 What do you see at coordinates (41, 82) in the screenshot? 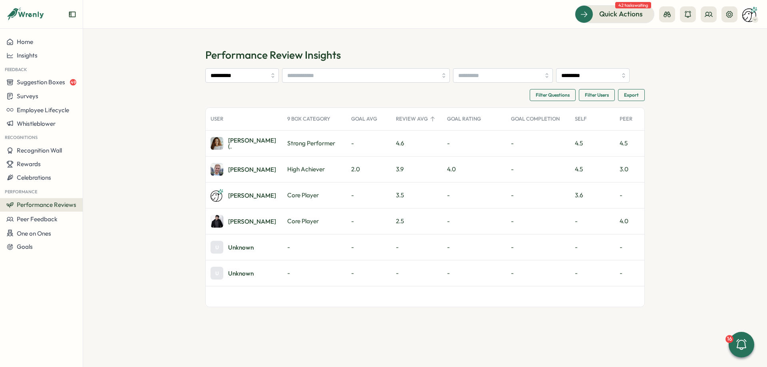
I see `span: Suggestion Boxes` at bounding box center [41, 82].